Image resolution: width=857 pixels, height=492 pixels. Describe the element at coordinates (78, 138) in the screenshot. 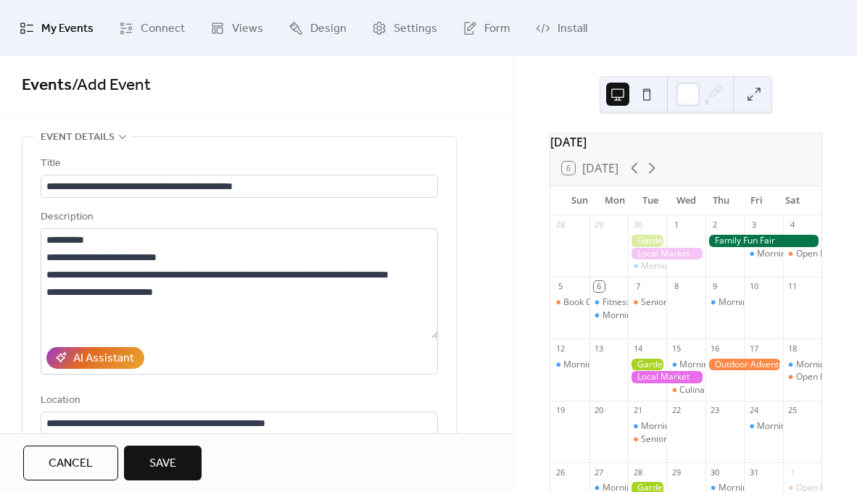

I see `span: Event details` at that location.